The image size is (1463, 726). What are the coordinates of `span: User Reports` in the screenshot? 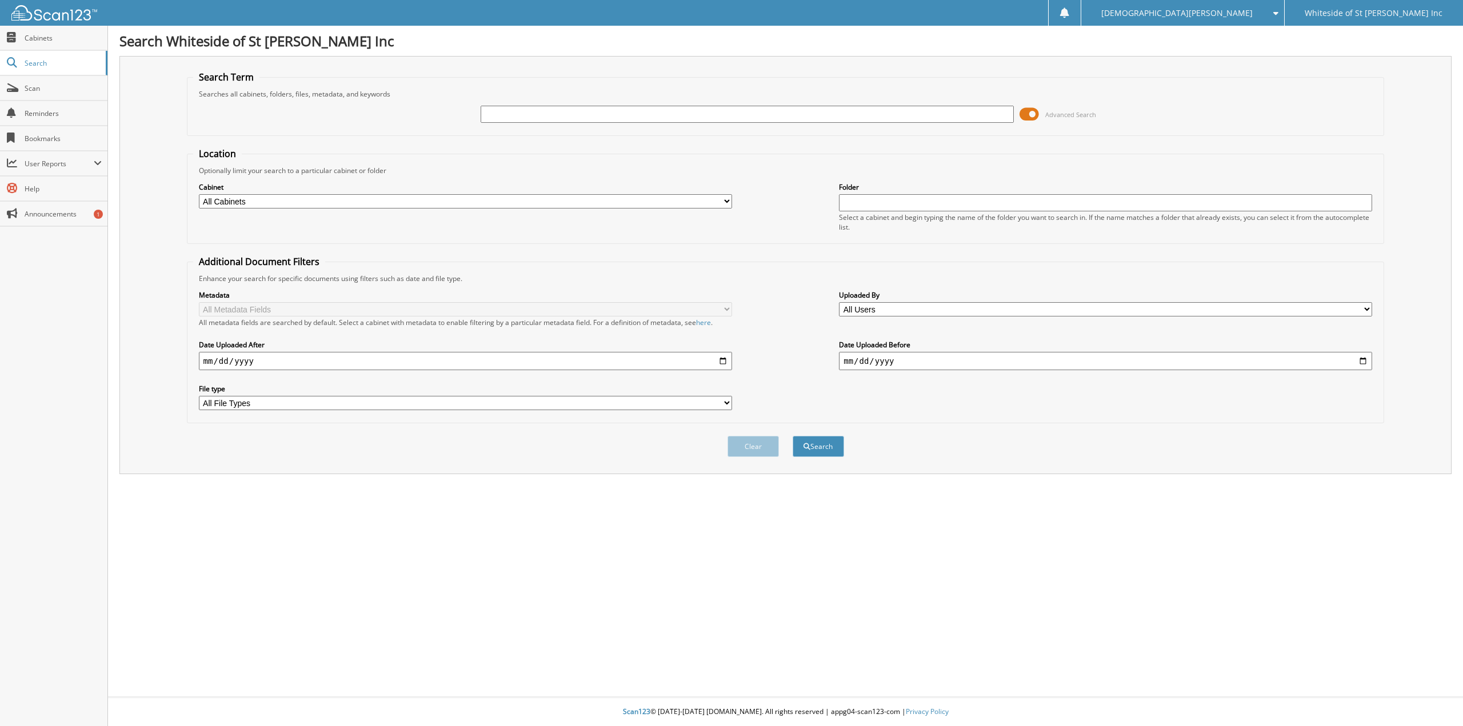 It's located at (59, 163).